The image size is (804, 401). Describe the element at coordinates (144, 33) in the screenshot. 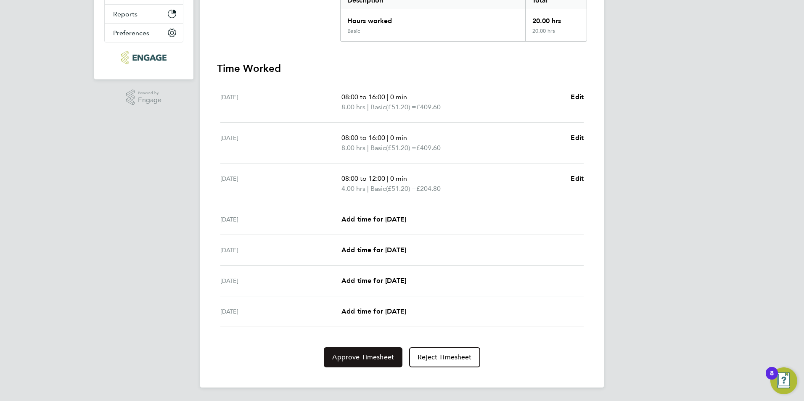

I see `button: Preferences` at that location.